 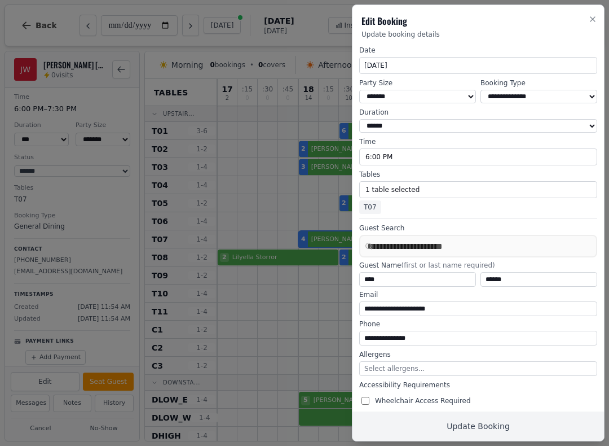 What do you see at coordinates (478, 385) in the screenshot?
I see `label: Accessibility Requirements` at bounding box center [478, 385].